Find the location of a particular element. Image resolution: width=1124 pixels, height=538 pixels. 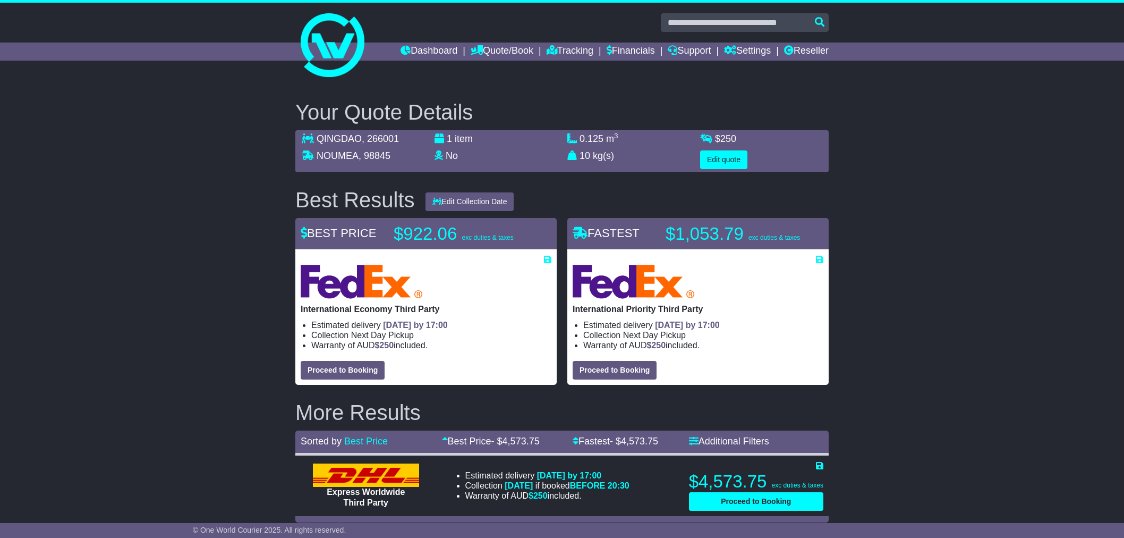

span: © One World Courier 2025. All rights reserved. is located at coordinates (269, 530).